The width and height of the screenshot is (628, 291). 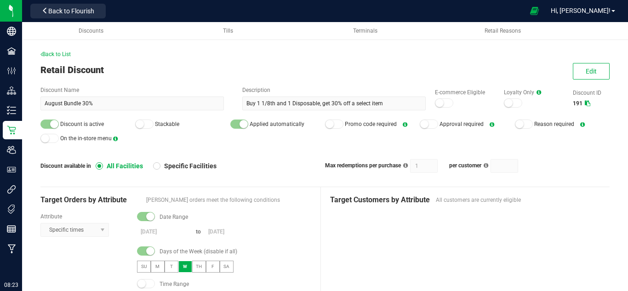 I want to click on span: Max redemptions per purchase, so click(x=363, y=166).